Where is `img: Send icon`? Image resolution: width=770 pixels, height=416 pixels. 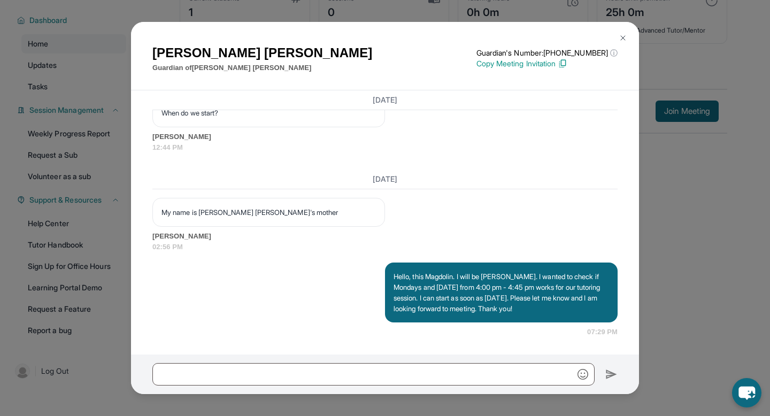 img: Send icon is located at coordinates (611, 374).